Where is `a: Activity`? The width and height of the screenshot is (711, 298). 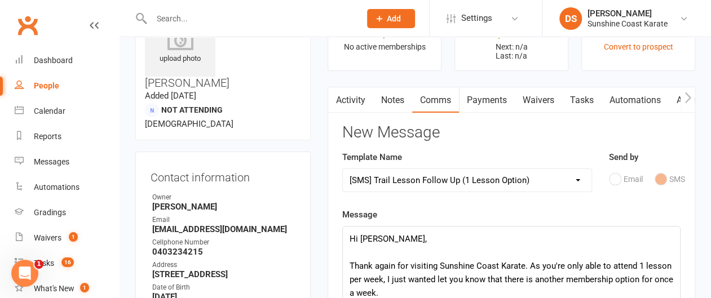 a: Activity is located at coordinates (351, 100).